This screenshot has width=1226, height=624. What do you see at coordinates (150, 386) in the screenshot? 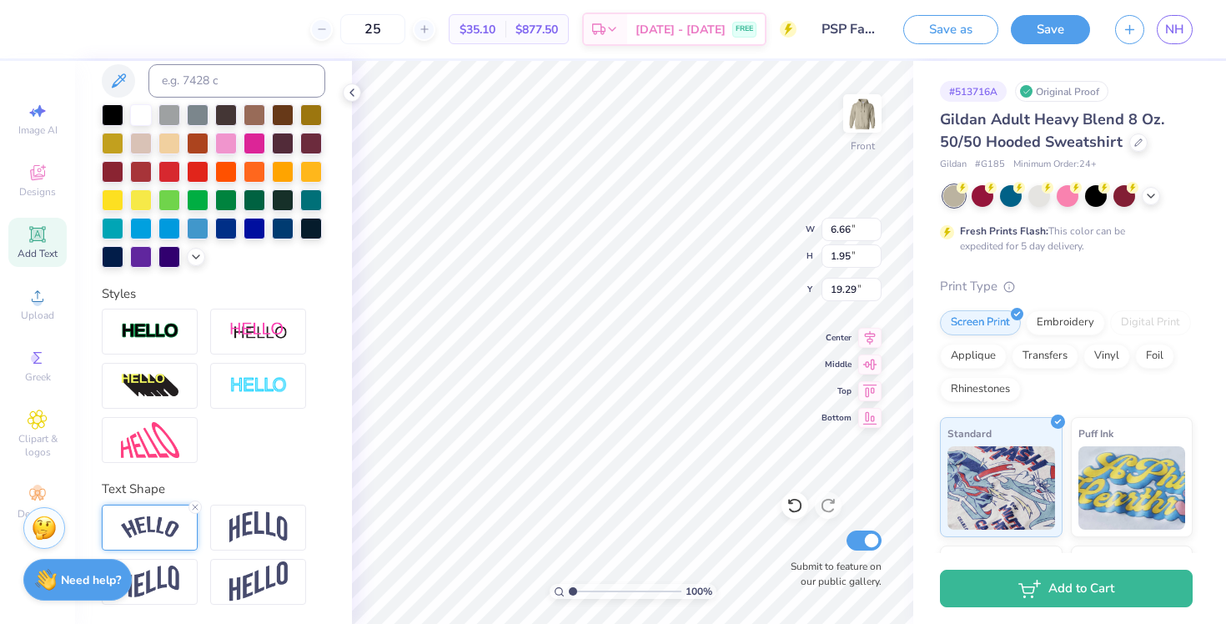
I see `img: 3d Illusion` at bounding box center [150, 386].